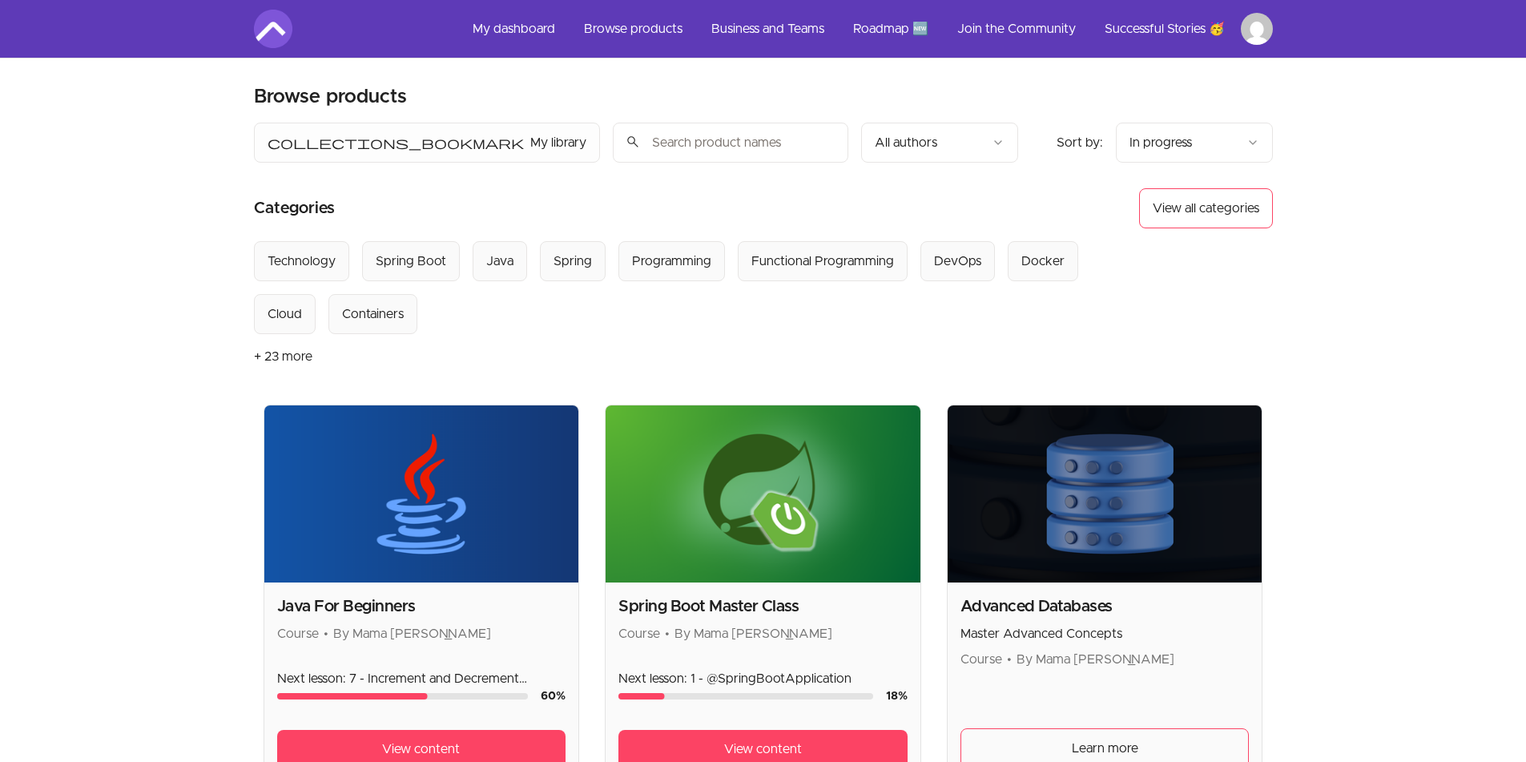  Describe the element at coordinates (866, 29) in the screenshot. I see `nav: Main` at that location.